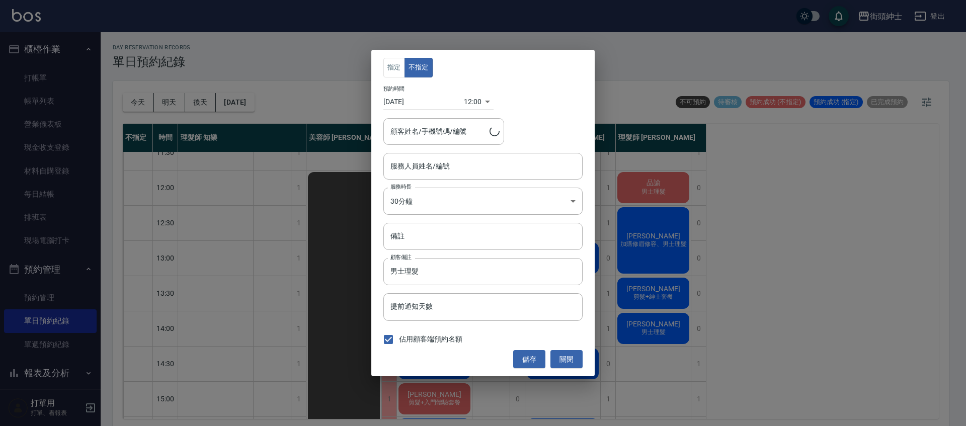 This screenshot has height=426, width=966. Describe the element at coordinates (394, 67) in the screenshot. I see `button: 指定` at that location.